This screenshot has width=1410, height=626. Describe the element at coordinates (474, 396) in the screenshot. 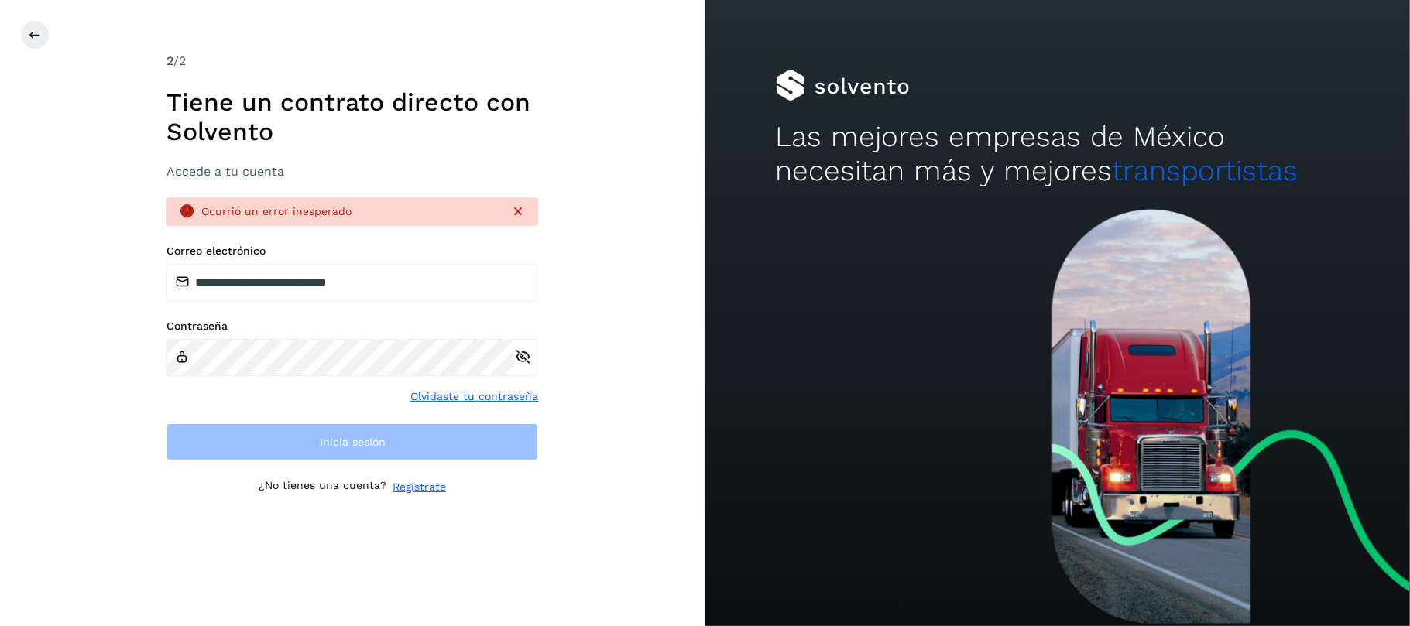

I see `a: Olvidaste tu contraseña` at that location.